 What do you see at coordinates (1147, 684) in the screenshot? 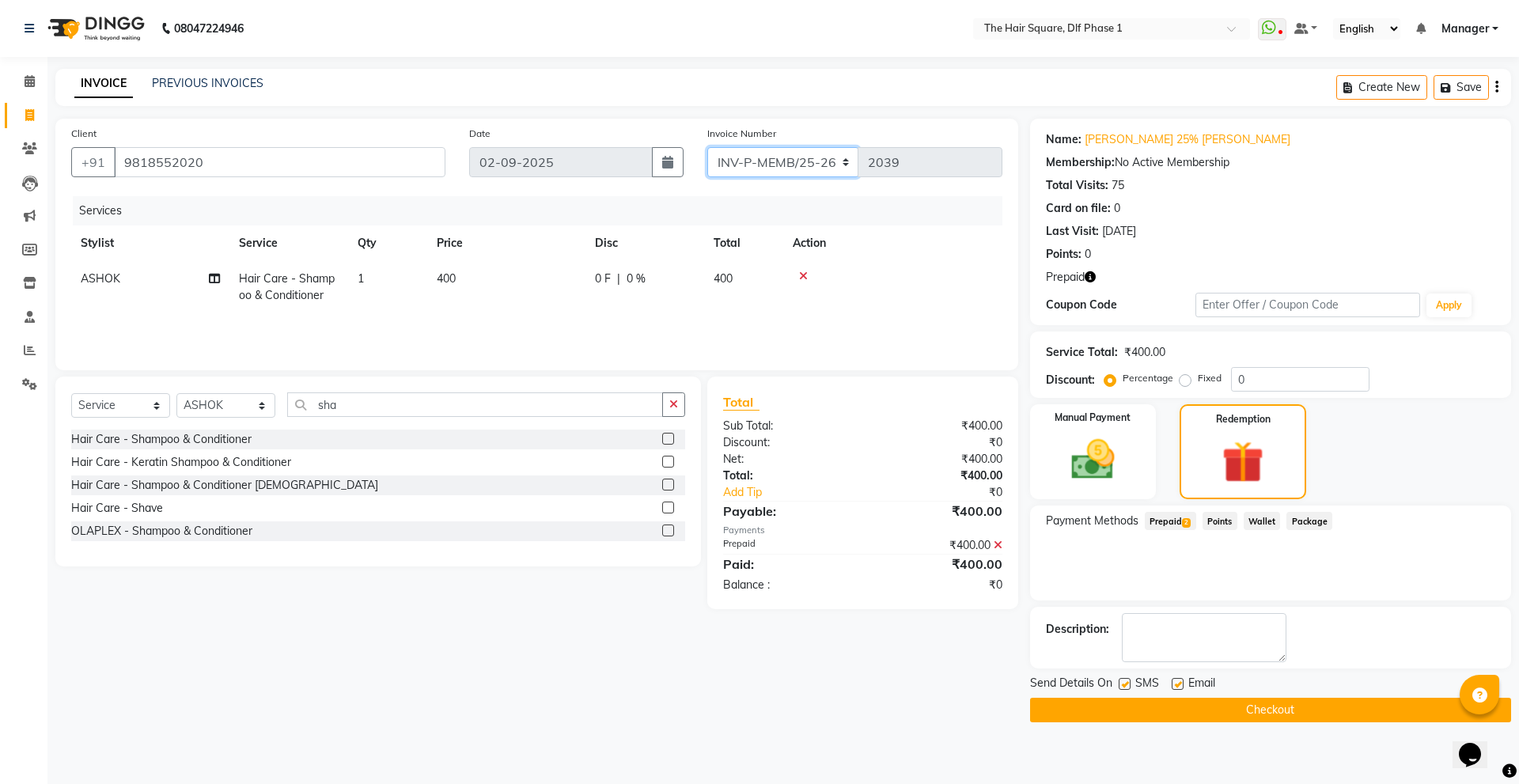
I see `span: SMS` at bounding box center [1147, 684].